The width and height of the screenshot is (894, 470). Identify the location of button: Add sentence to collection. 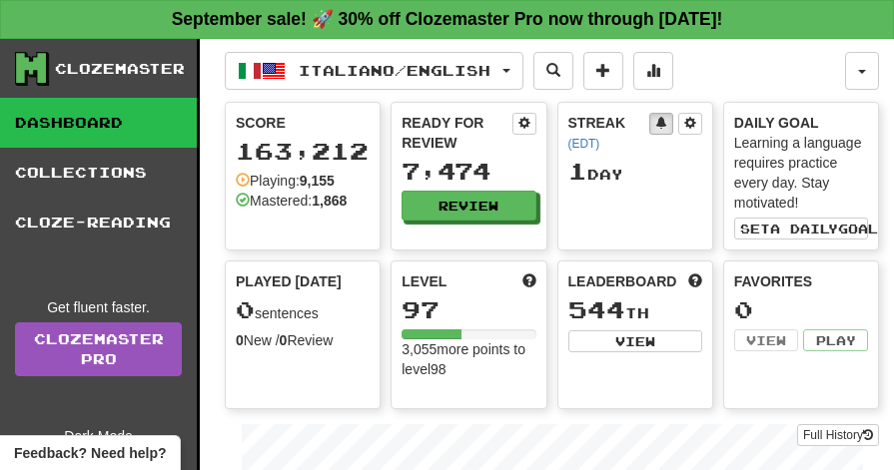
(603, 71).